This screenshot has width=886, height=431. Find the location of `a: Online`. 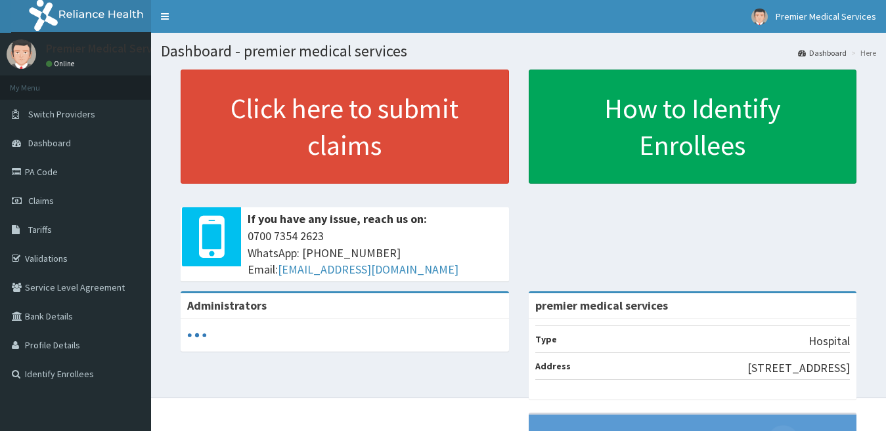

a: Online is located at coordinates (62, 64).